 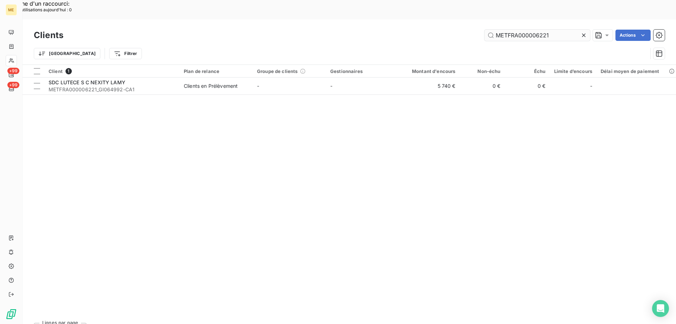 I want to click on div: Échu, so click(x=528, y=71).